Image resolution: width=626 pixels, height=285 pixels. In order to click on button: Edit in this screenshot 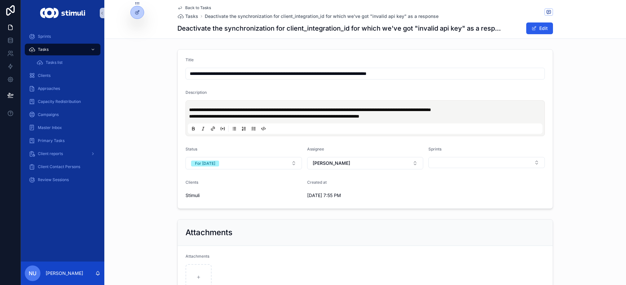, I will do `click(539, 28)`.